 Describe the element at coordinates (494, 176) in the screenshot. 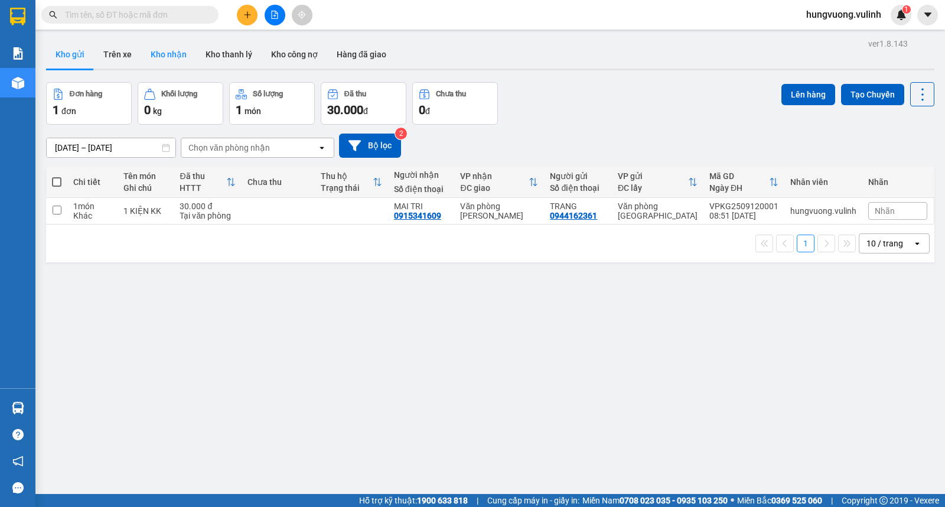

I see `div: VP nhận` at that location.